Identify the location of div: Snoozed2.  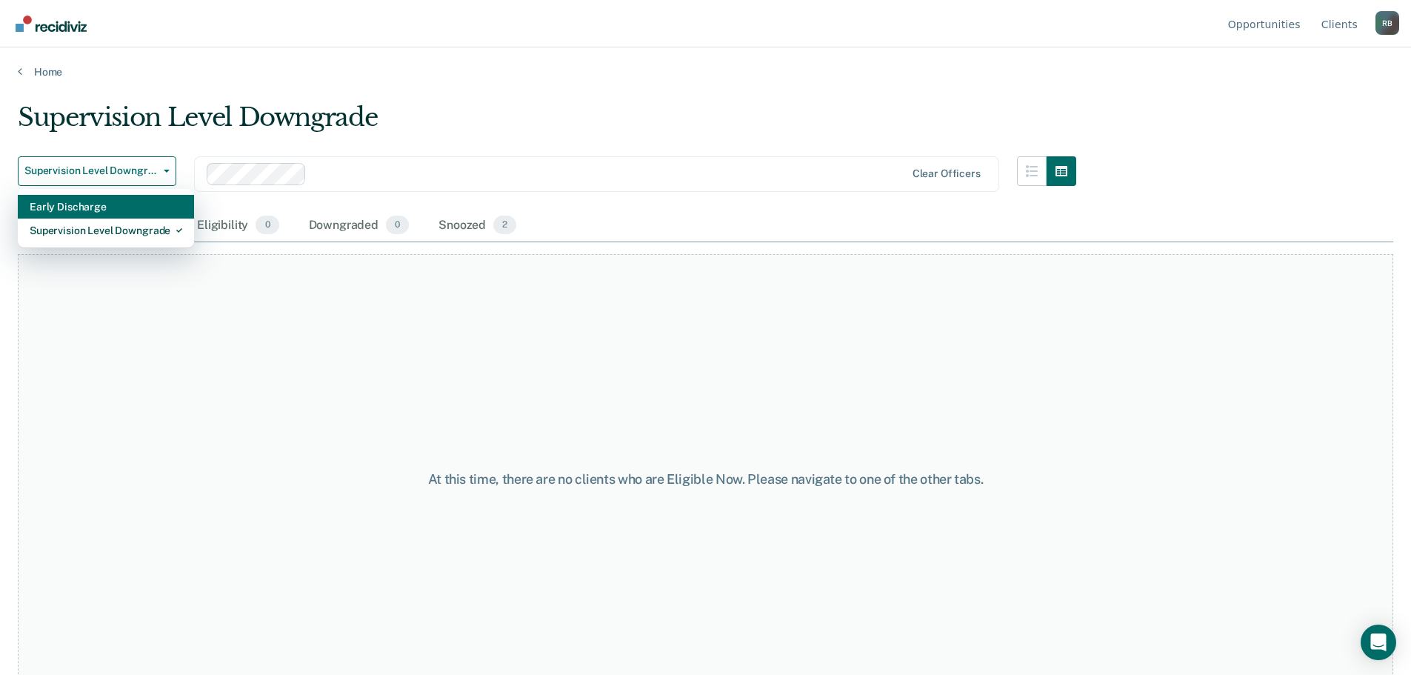
(477, 226).